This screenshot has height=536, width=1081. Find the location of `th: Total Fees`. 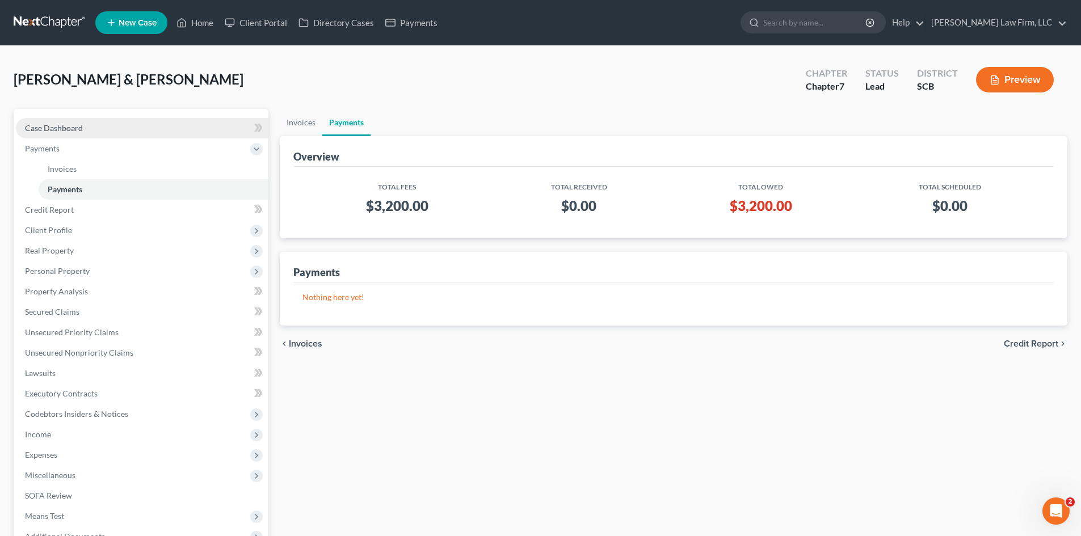

th: Total Fees is located at coordinates (397, 184).